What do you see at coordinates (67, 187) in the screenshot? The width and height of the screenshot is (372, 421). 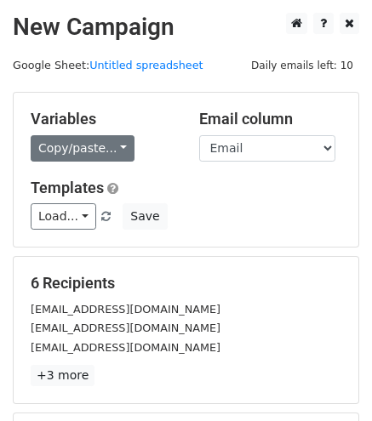 I see `a: Templates` at bounding box center [67, 187].